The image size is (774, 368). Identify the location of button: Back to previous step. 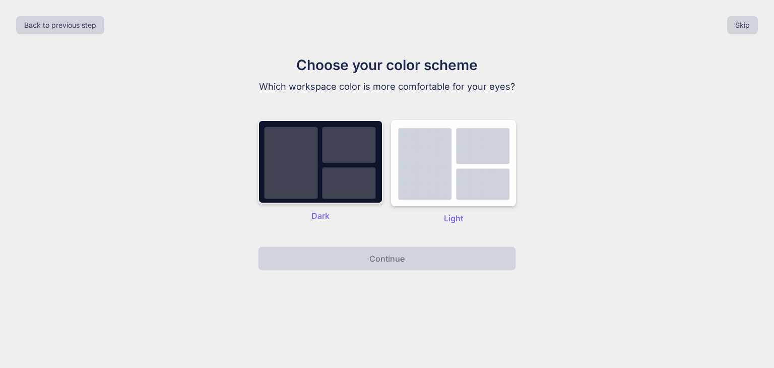
(60, 25).